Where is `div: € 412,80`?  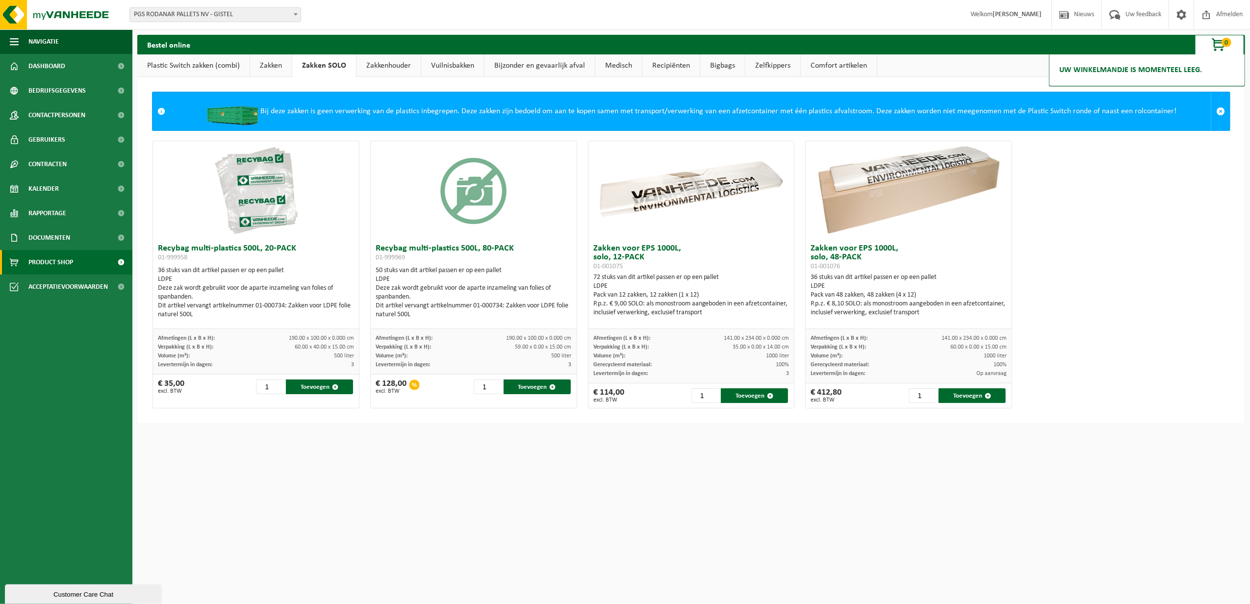 div: € 412,80 is located at coordinates (826, 396).